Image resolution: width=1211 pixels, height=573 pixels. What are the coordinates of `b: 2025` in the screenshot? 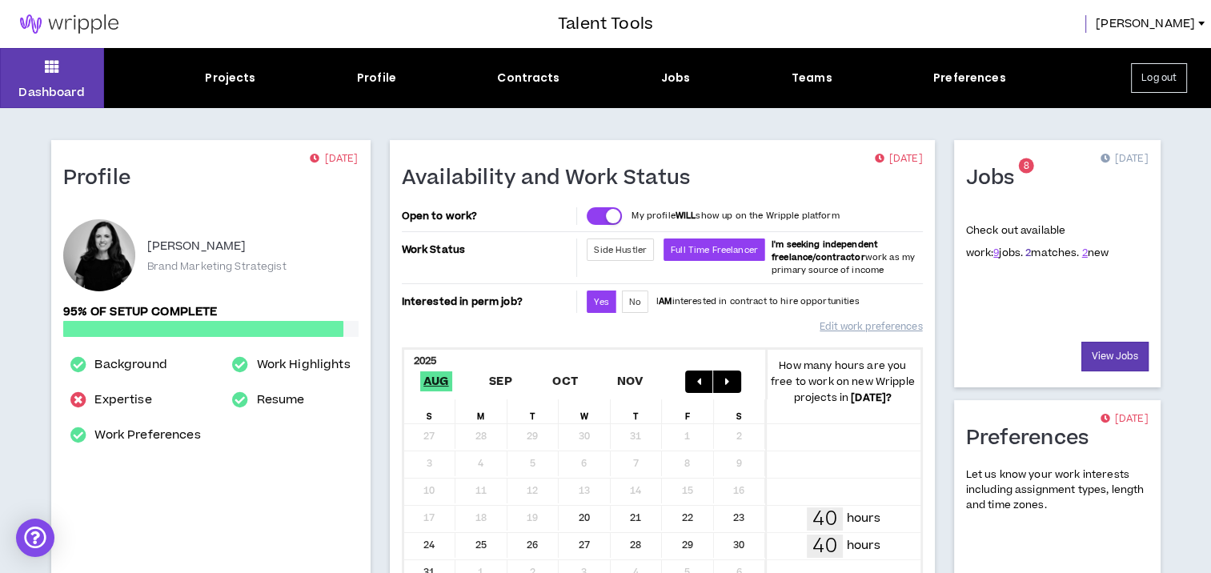 It's located at (425, 361).